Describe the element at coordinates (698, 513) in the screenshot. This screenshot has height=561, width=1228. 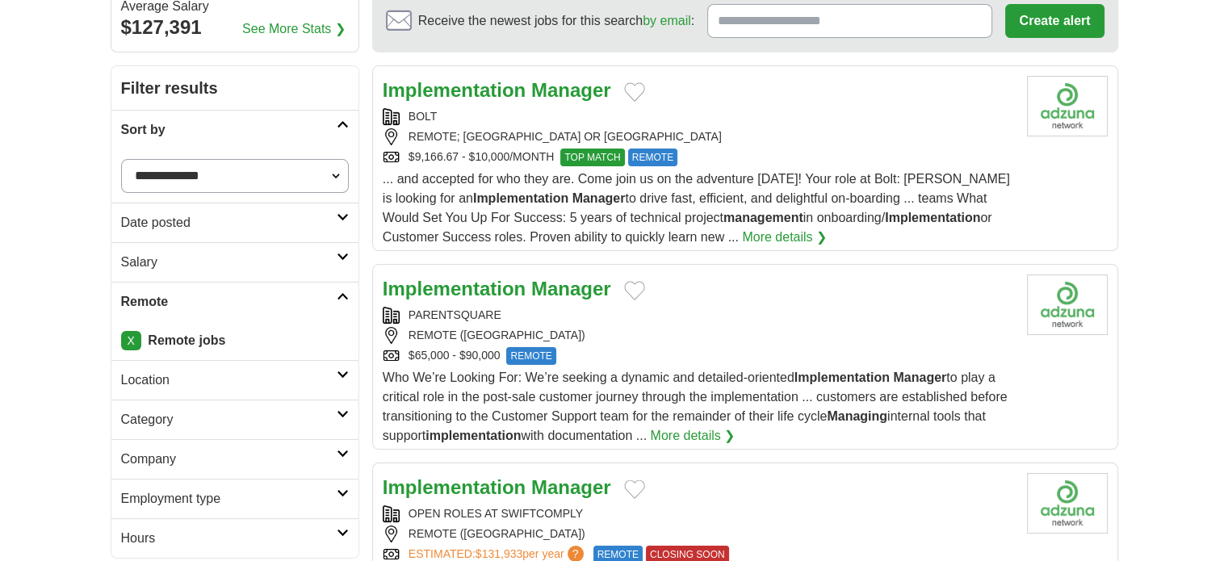
I see `div: OPEN ROLES AT SWIFTCOMPLY` at that location.